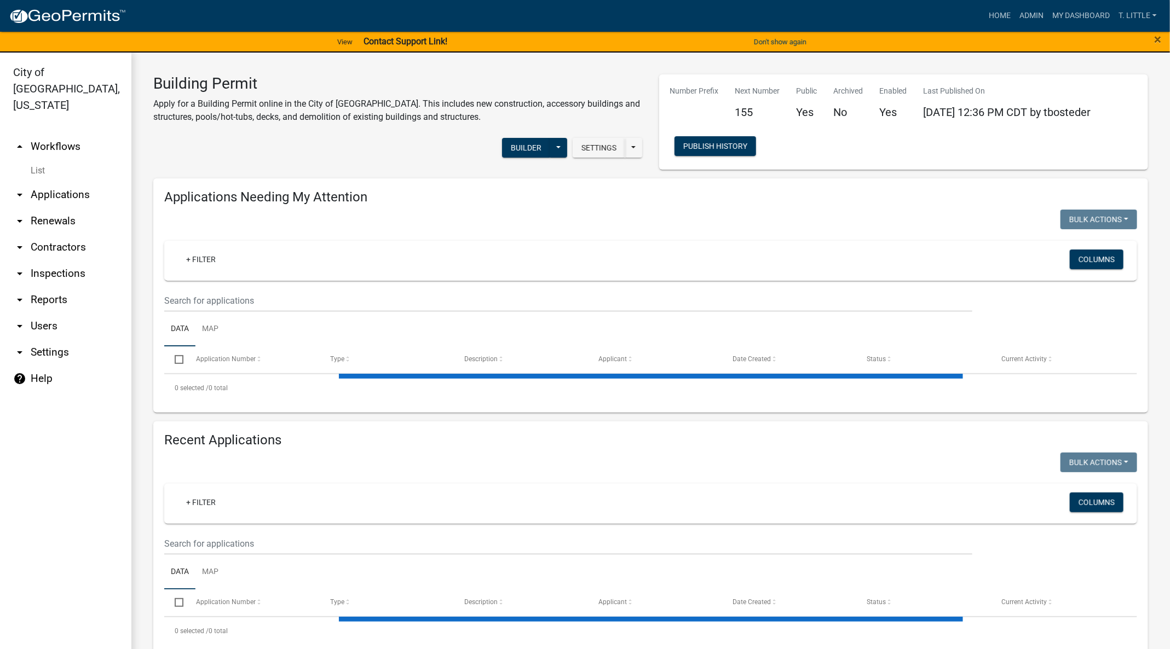  I want to click on h3: Building Permit, so click(398, 84).